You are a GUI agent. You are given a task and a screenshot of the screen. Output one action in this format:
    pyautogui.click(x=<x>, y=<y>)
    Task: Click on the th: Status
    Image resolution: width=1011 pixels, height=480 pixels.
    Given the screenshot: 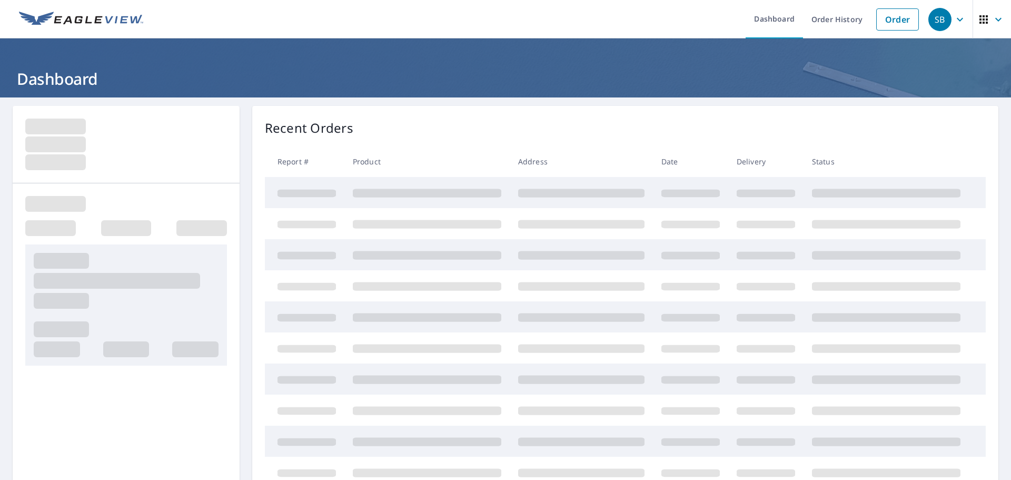 What is the action you would take?
    pyautogui.click(x=886, y=161)
    